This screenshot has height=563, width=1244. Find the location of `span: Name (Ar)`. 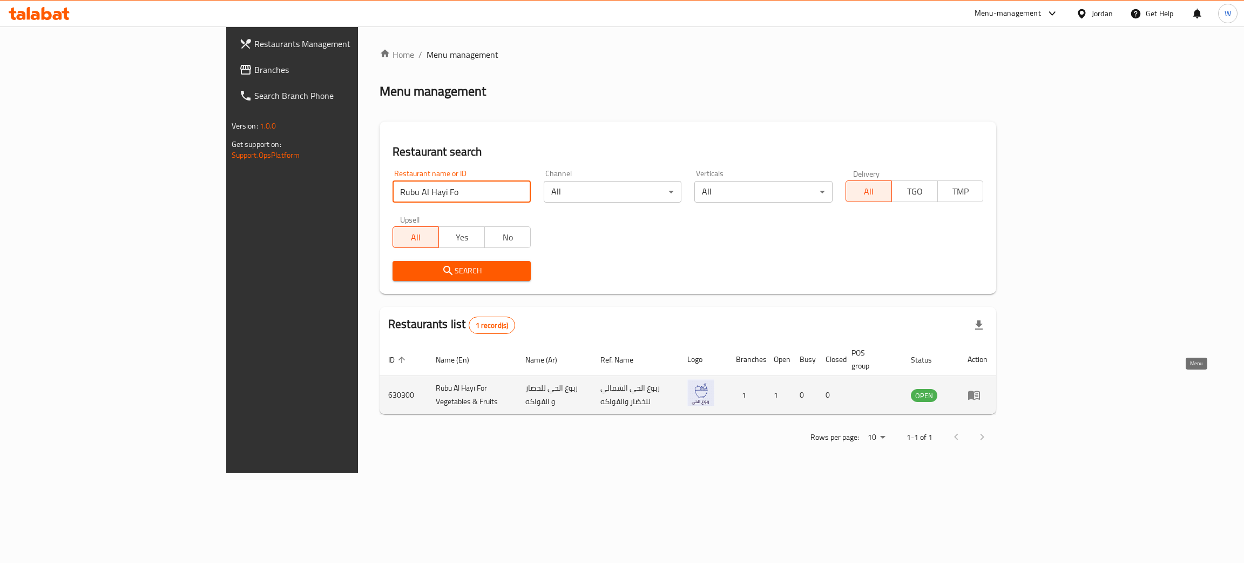

span: Name (Ar) is located at coordinates (548, 360).